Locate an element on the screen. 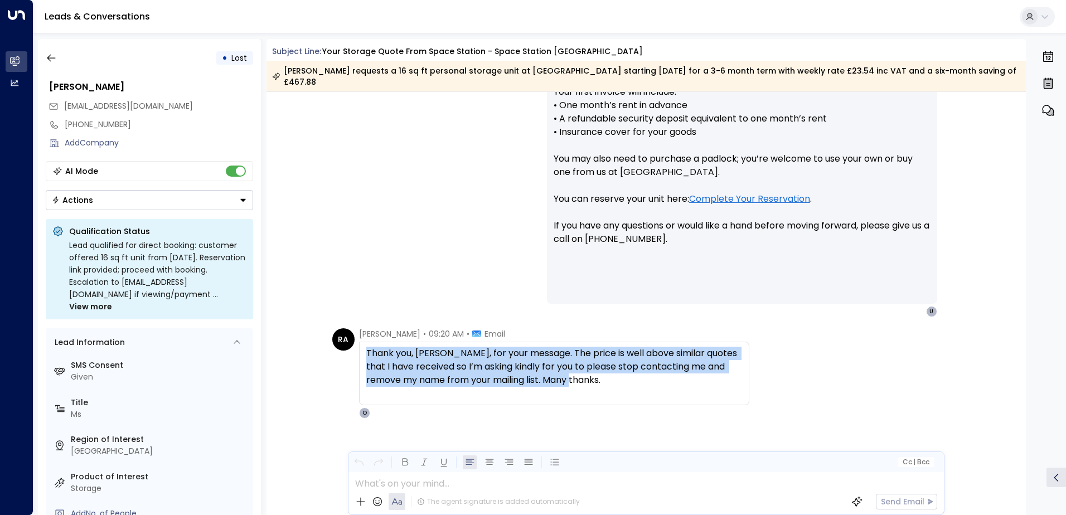  span: uk.usa@hotmail.co.uk is located at coordinates (128, 106).